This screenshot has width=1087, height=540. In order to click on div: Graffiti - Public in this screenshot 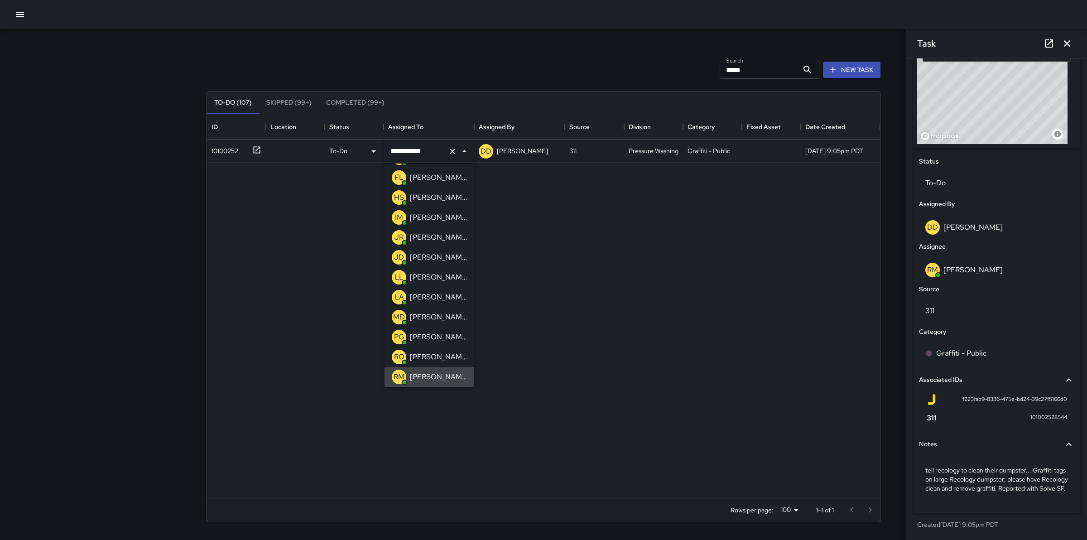, I will do `click(709, 151)`.